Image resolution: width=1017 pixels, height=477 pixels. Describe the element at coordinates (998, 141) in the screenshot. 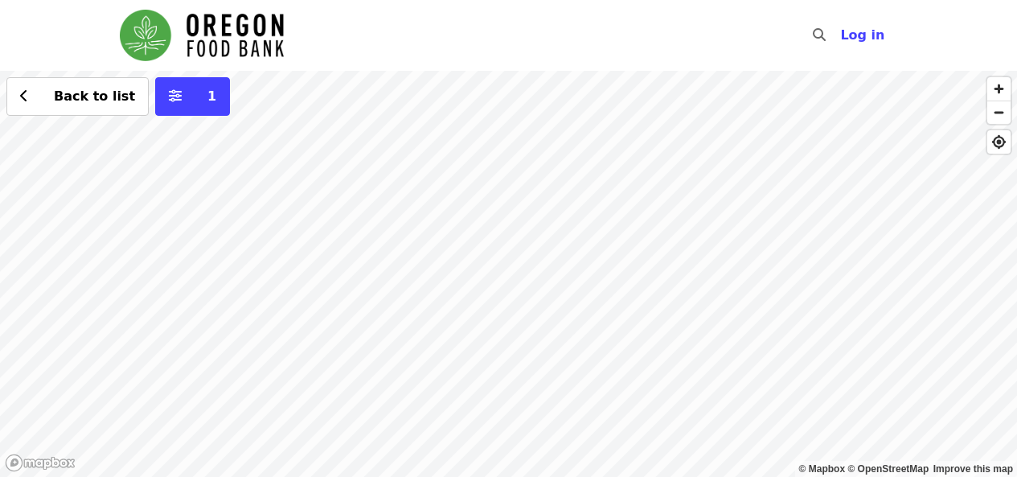

I see `button: Find My Location` at that location.